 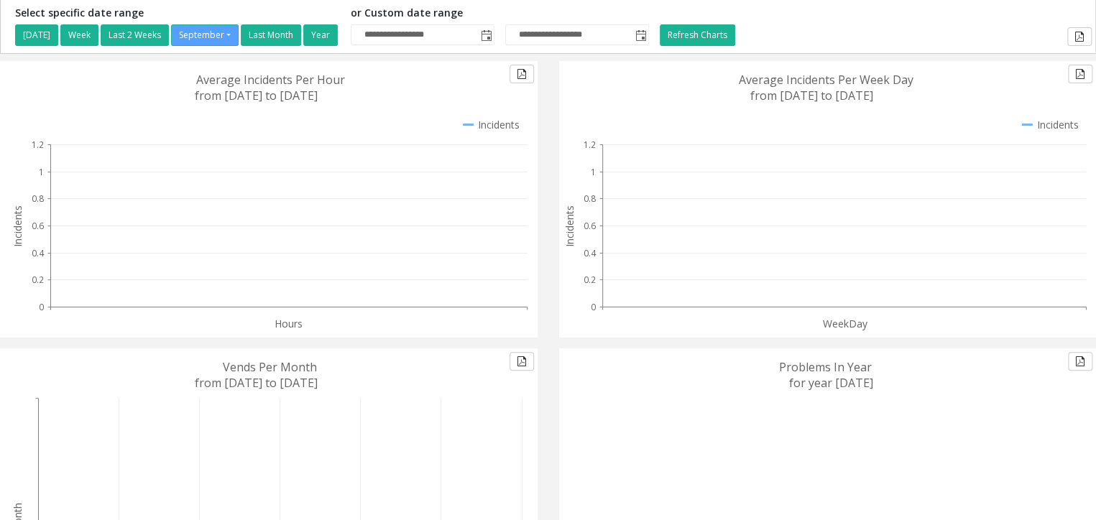 I want to click on button: Year, so click(x=321, y=35).